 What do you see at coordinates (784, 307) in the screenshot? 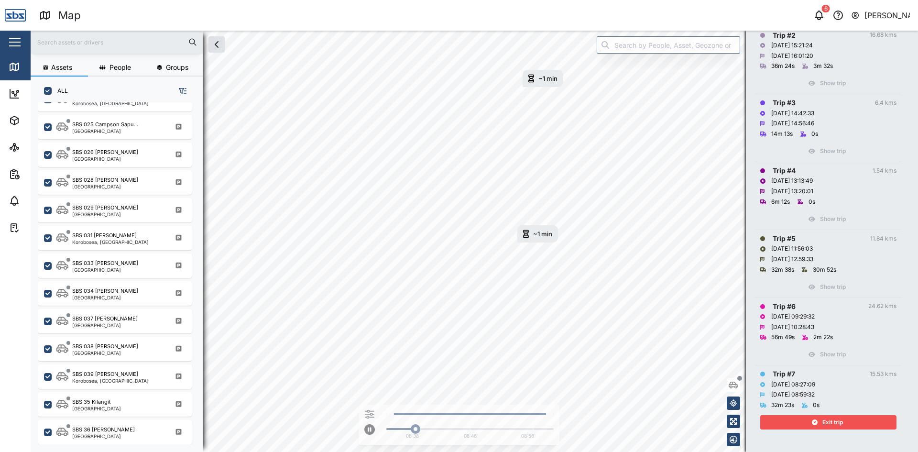
I see `div: Trip # 6` at bounding box center [784, 307].